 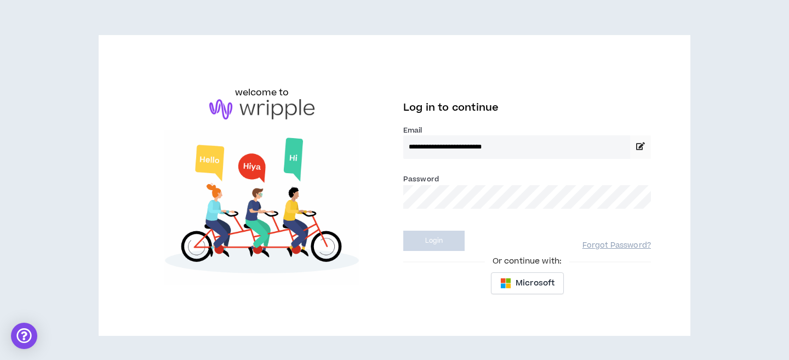 I want to click on label: Email, so click(x=527, y=130).